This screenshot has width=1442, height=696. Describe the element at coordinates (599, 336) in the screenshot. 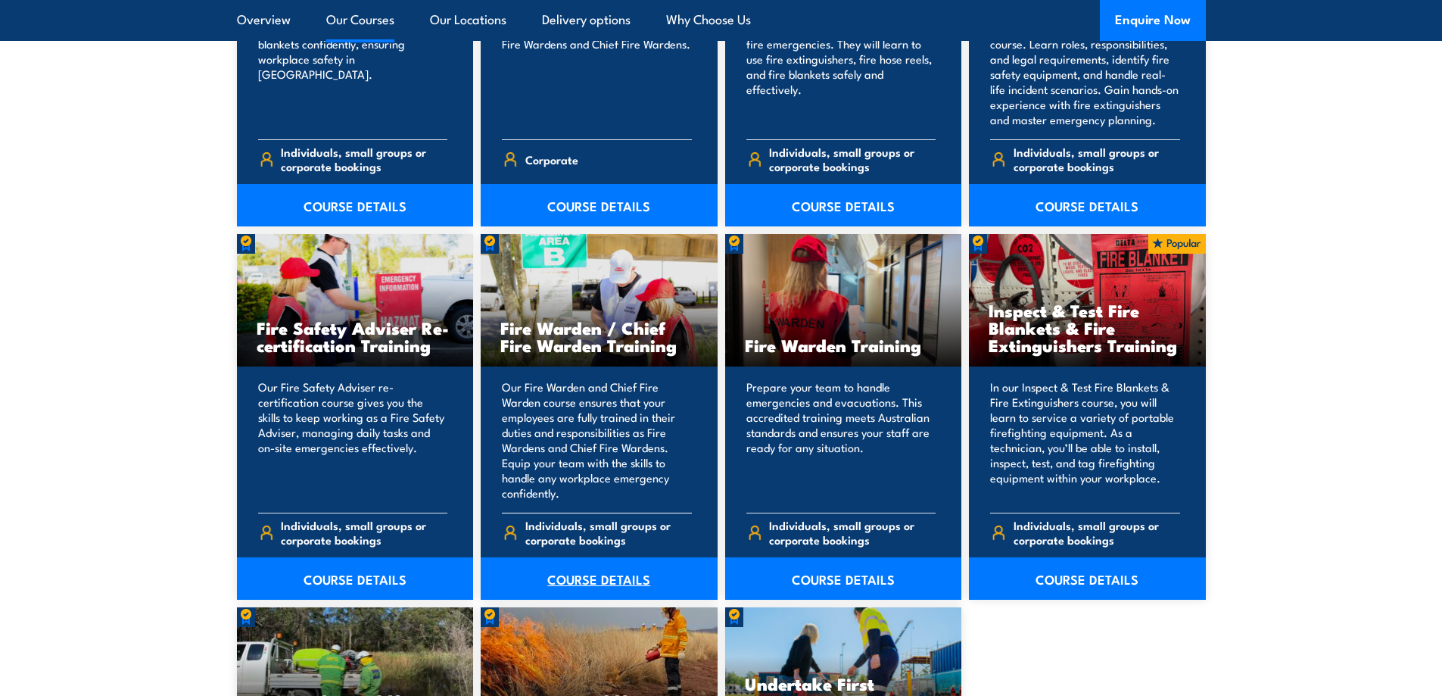

I see `h3: Fire Warden / Chief Fire Warden Training` at that location.